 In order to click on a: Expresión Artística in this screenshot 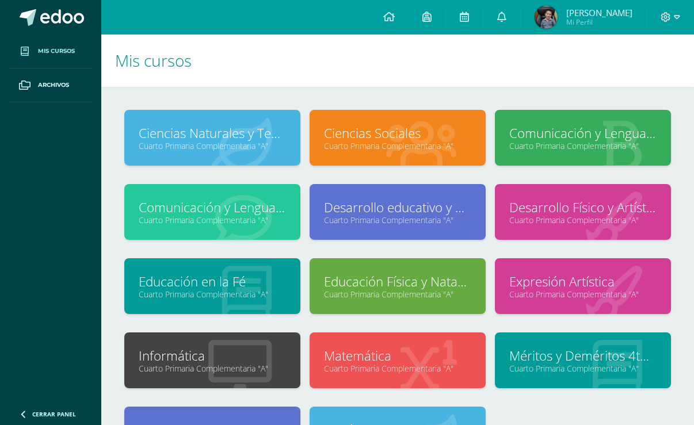, I will do `click(583, 281)`.